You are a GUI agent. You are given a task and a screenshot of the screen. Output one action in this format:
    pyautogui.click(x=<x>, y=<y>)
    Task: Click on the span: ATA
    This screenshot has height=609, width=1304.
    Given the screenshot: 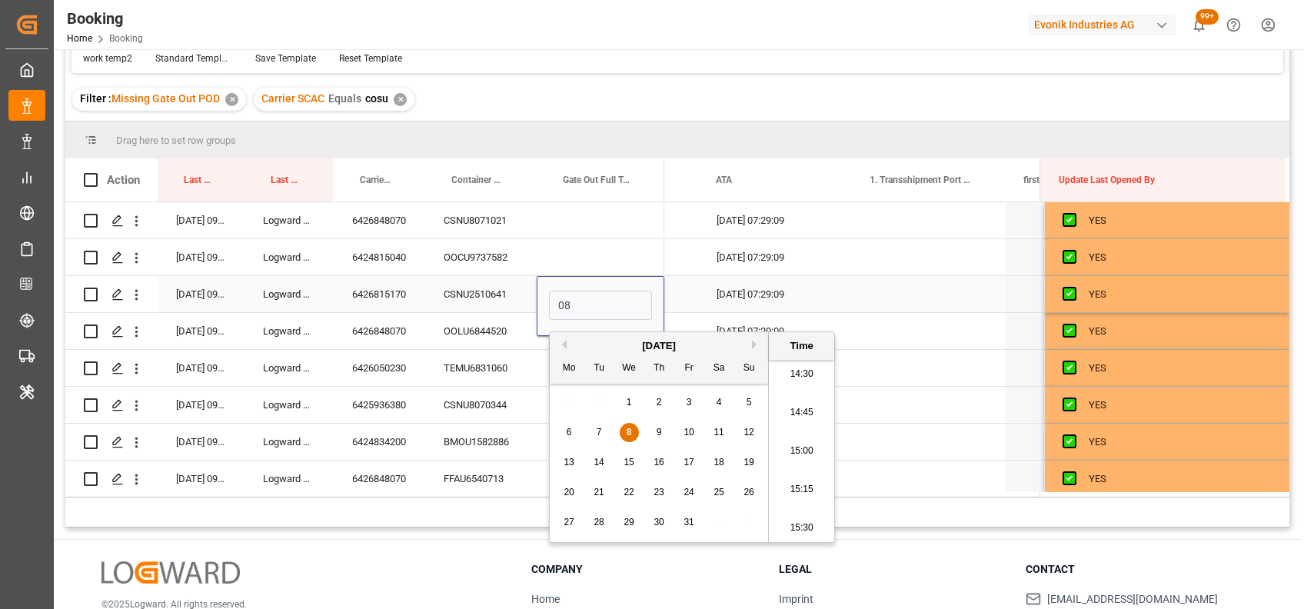 What is the action you would take?
    pyautogui.click(x=723, y=180)
    